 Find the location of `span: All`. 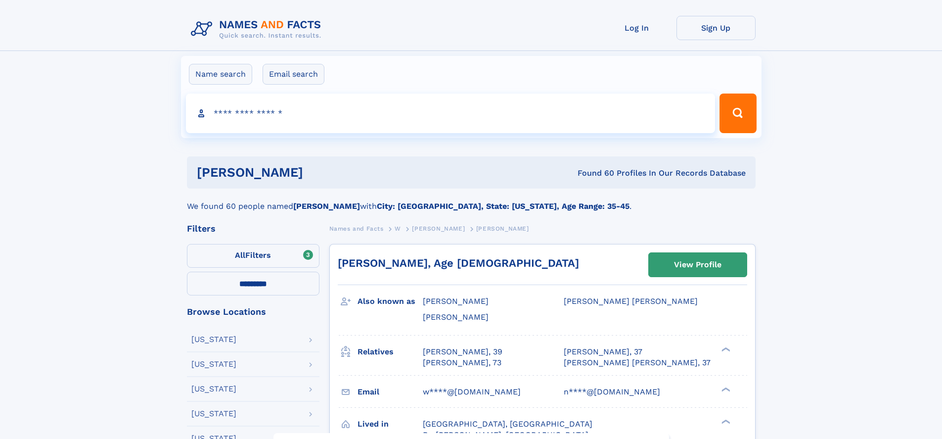

span: All is located at coordinates (240, 255).